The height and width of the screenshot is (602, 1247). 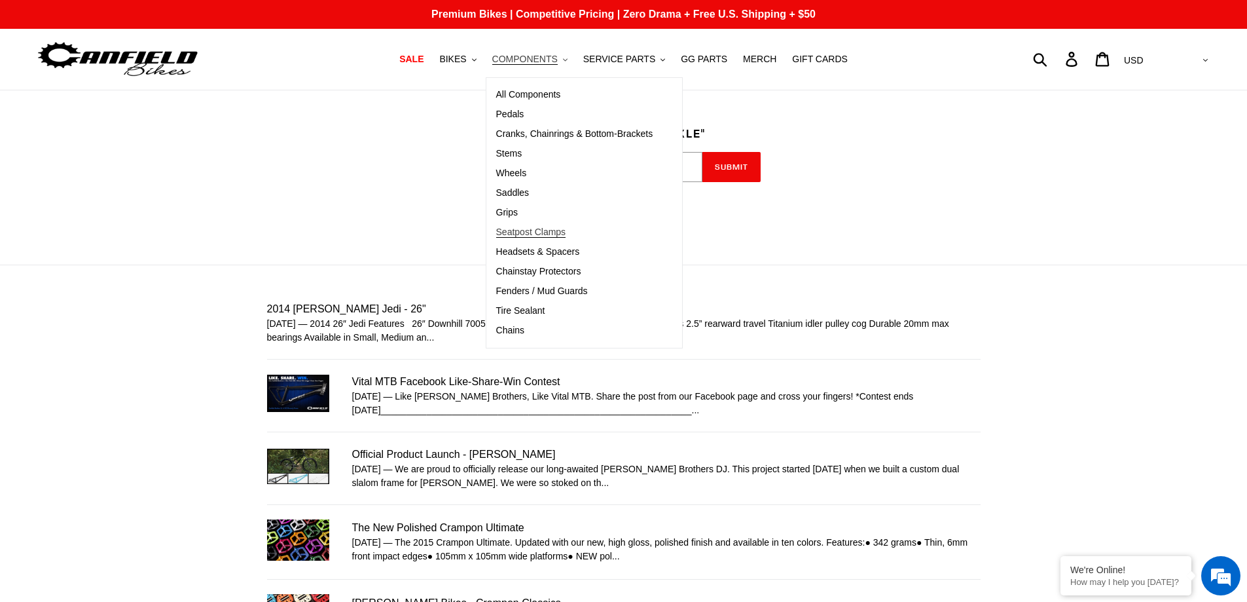 I want to click on span: Chains, so click(x=511, y=330).